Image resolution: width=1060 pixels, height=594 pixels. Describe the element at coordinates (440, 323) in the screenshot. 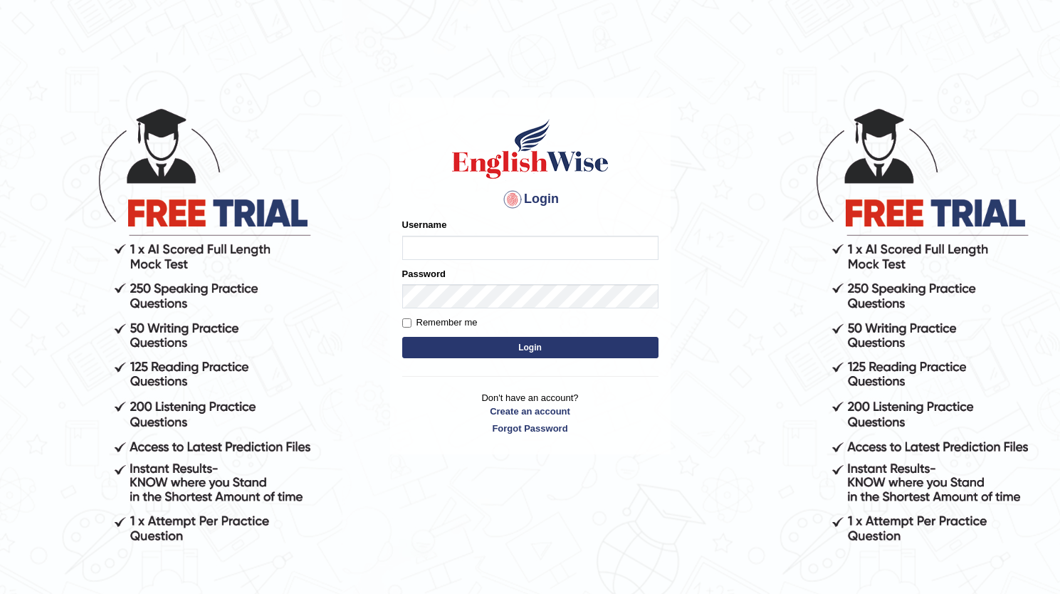

I see `label: Remember me` at that location.